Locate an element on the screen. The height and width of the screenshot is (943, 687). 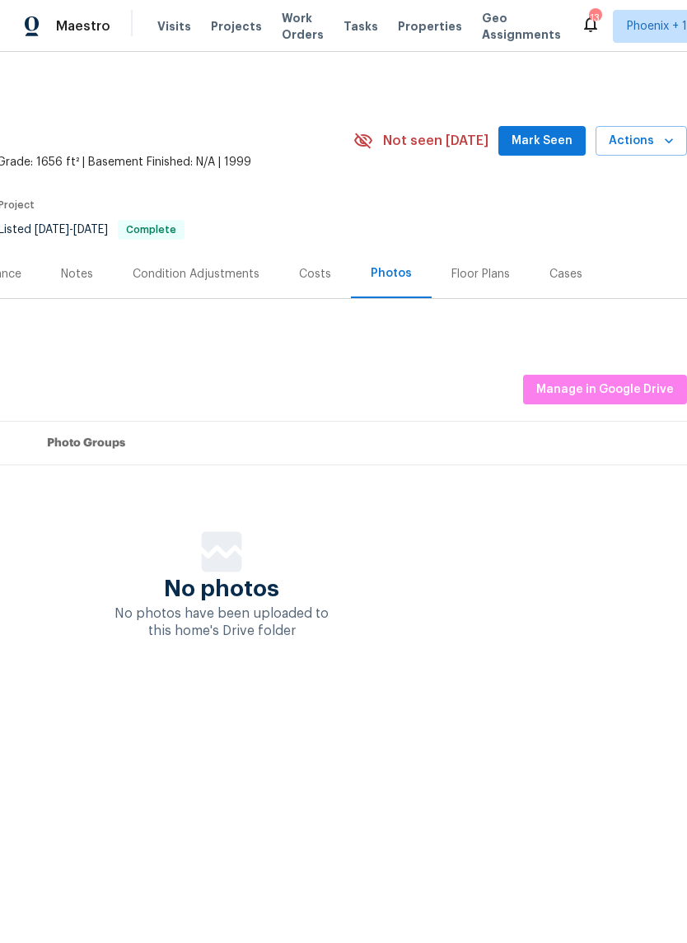
div: Notes is located at coordinates (77, 274).